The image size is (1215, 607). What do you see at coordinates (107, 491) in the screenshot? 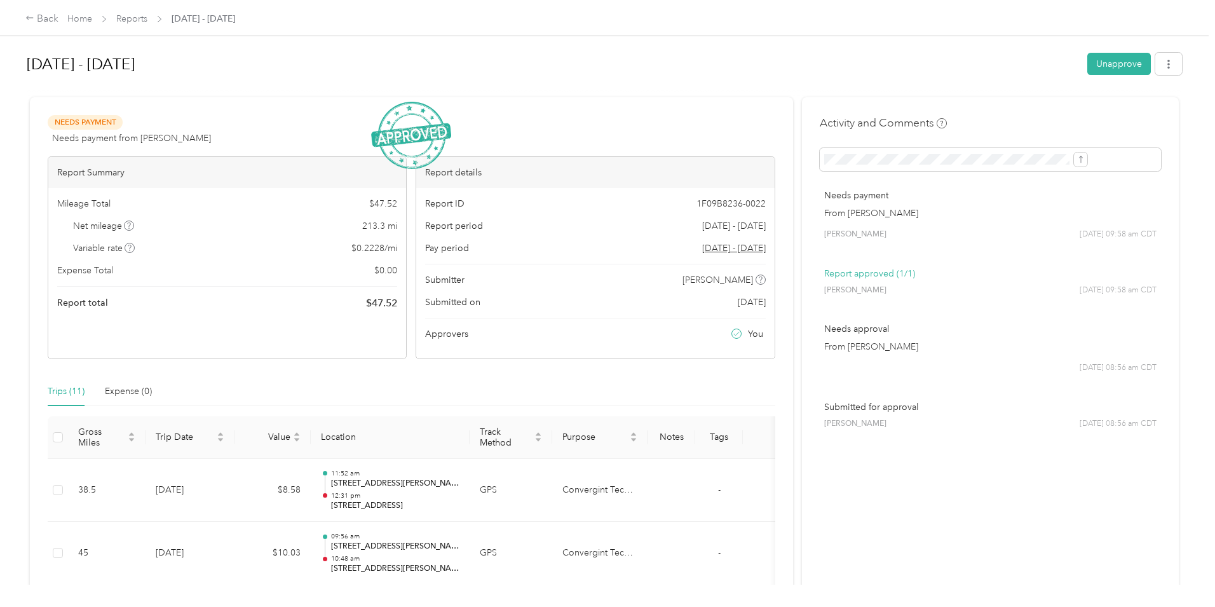
I see `td: 38.5` at bounding box center [107, 491].